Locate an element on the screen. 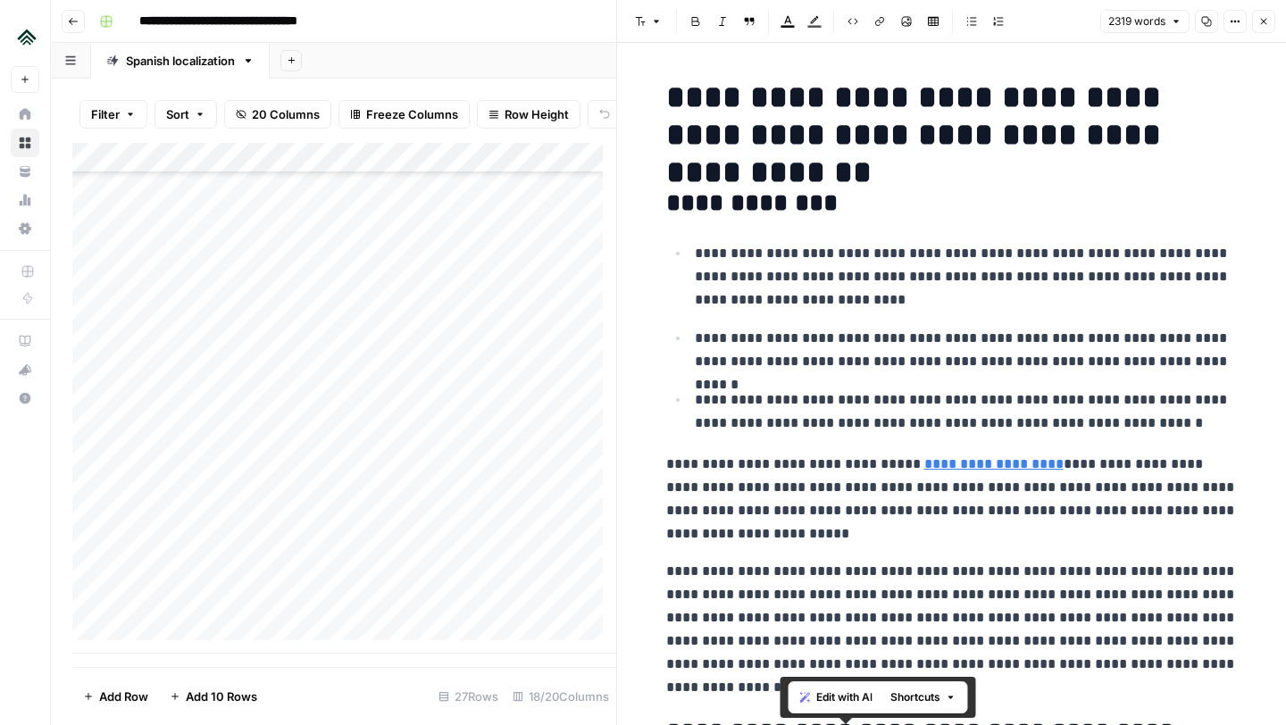 This screenshot has width=1286, height=725. img: Uplisting Logo is located at coordinates (27, 37).